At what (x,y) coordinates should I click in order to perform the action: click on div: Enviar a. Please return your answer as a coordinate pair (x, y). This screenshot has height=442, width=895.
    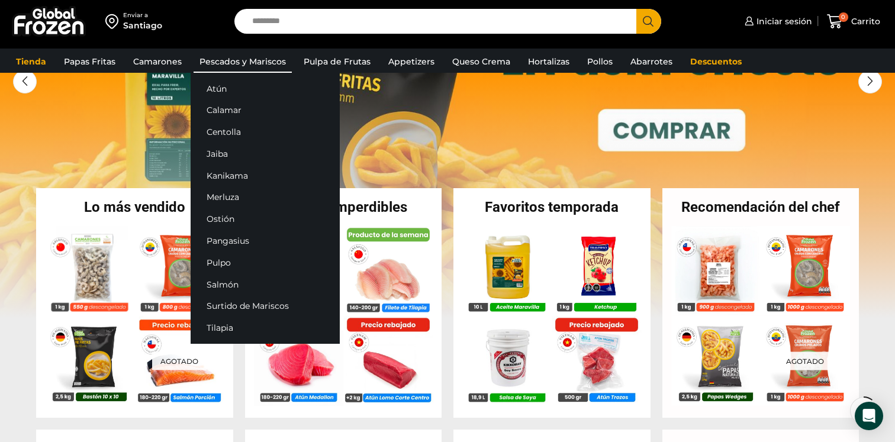
    Looking at the image, I should click on (143, 15).